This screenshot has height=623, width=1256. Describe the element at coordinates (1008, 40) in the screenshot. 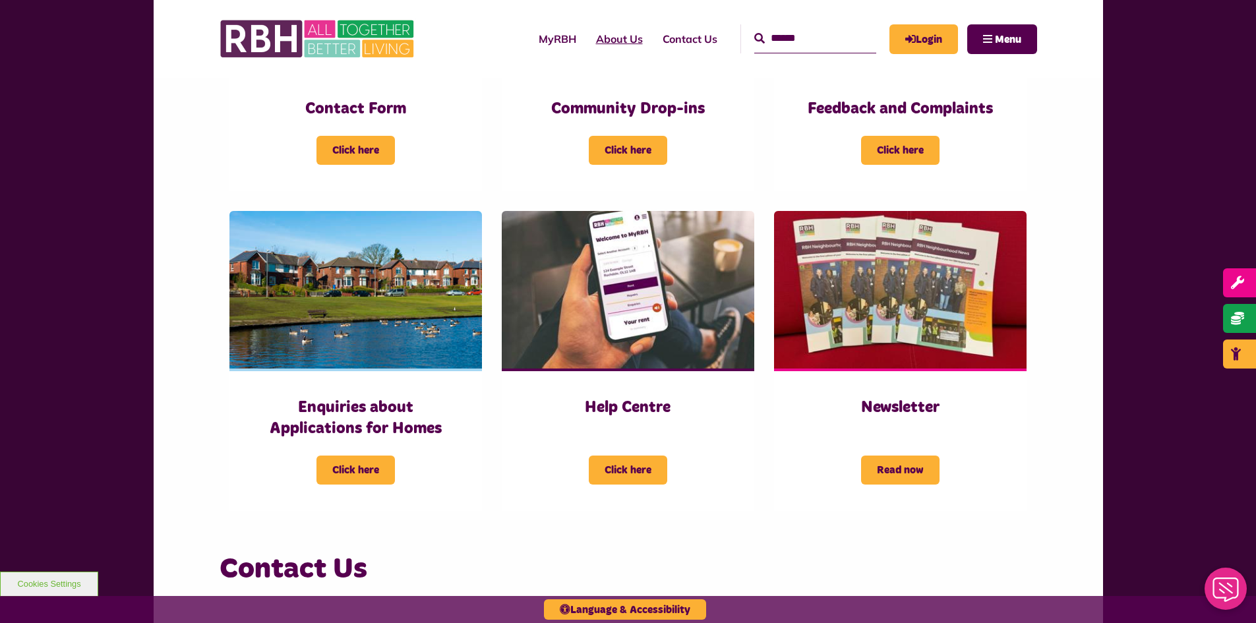

I see `span: Menu` at that location.